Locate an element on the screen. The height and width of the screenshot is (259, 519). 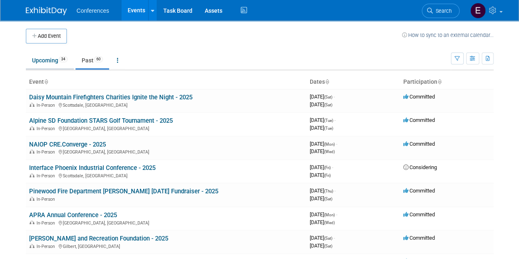
span: 60 is located at coordinates (99, 59).